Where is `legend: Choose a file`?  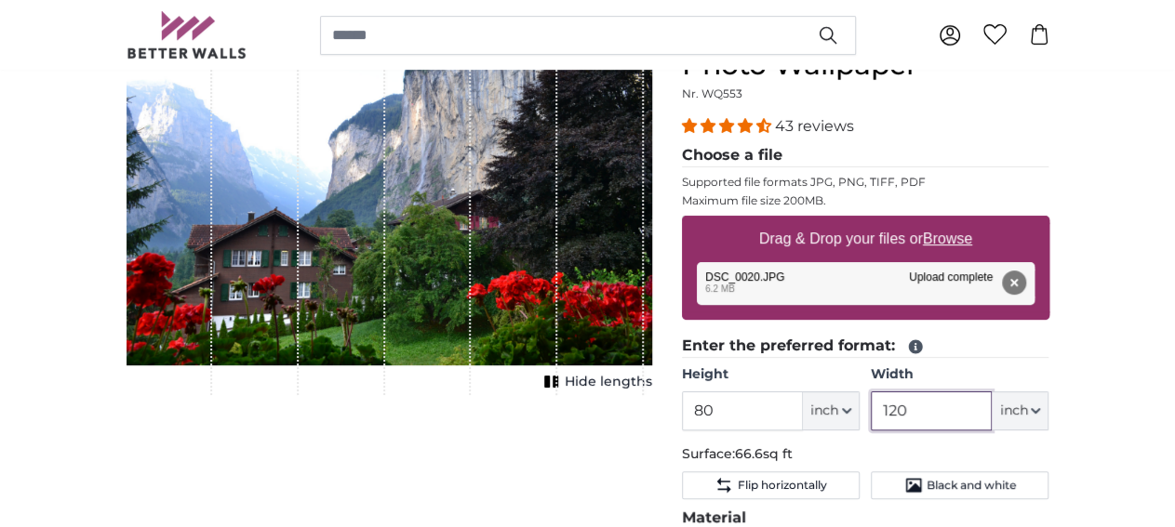
legend: Choose a file is located at coordinates (865, 155).